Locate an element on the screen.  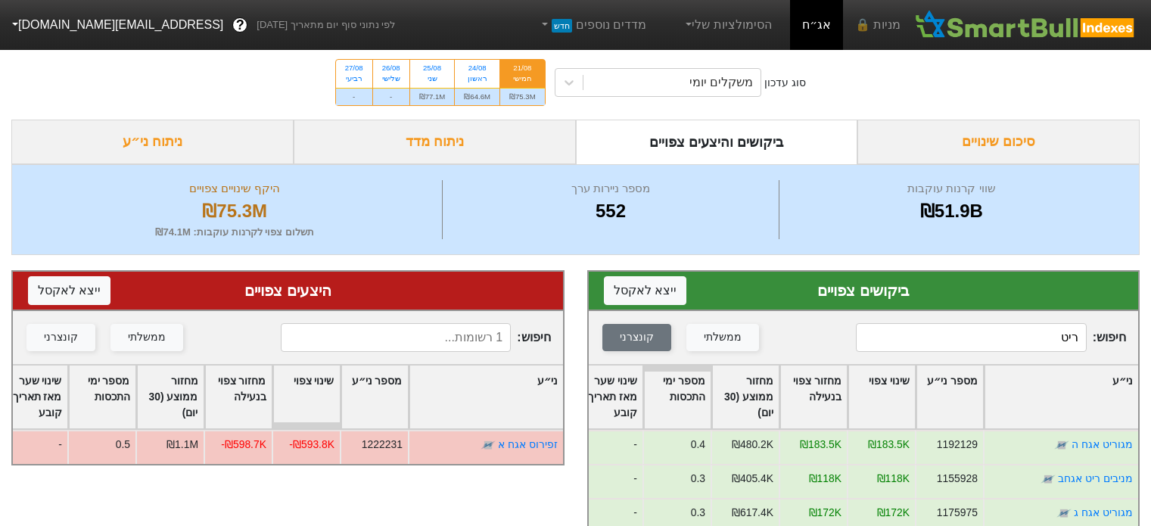
div: ₪77.1M is located at coordinates (432, 96).